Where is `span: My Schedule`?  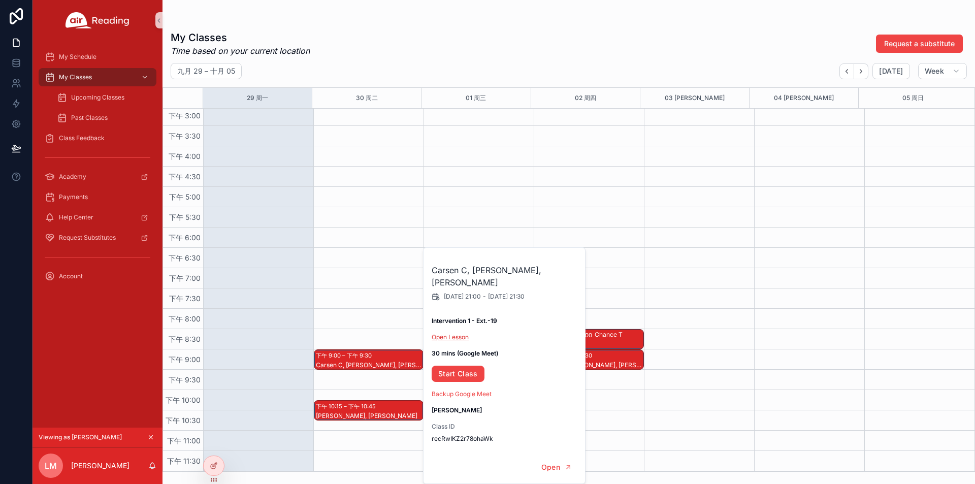 span: My Schedule is located at coordinates (78, 57).